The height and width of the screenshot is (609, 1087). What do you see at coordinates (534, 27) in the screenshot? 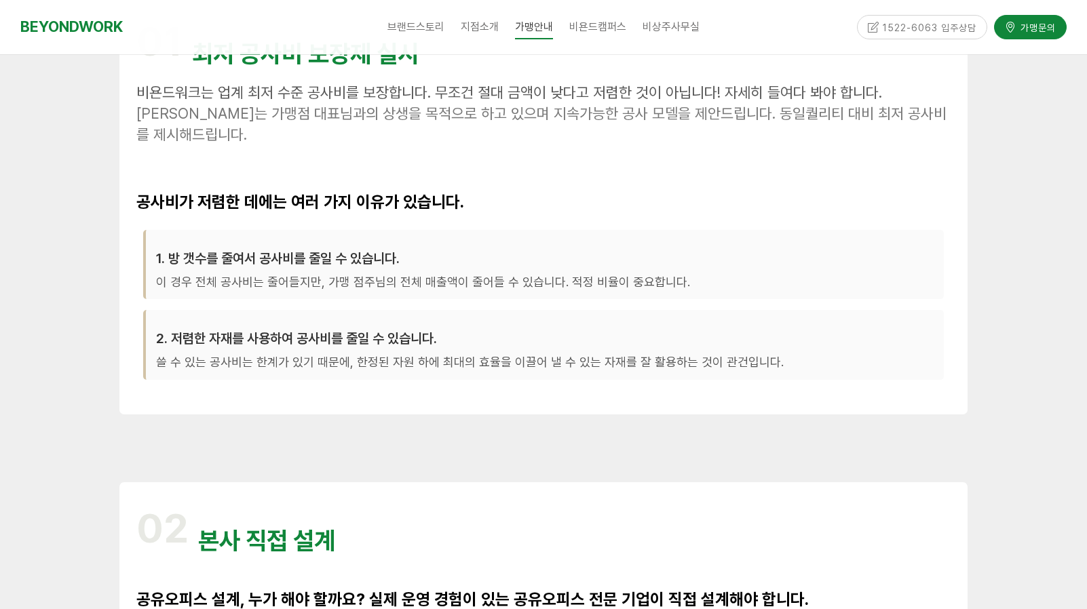
I see `a: 가맹안내` at bounding box center [534, 27].